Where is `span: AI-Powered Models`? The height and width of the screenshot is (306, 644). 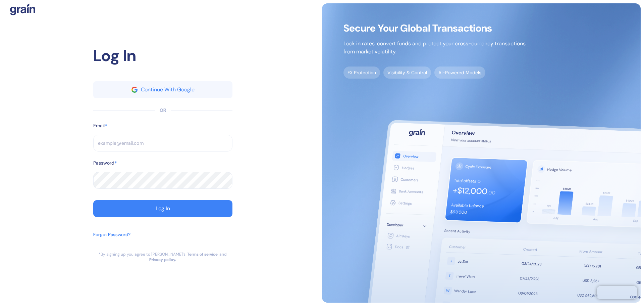
span: AI-Powered Models is located at coordinates (460, 72).